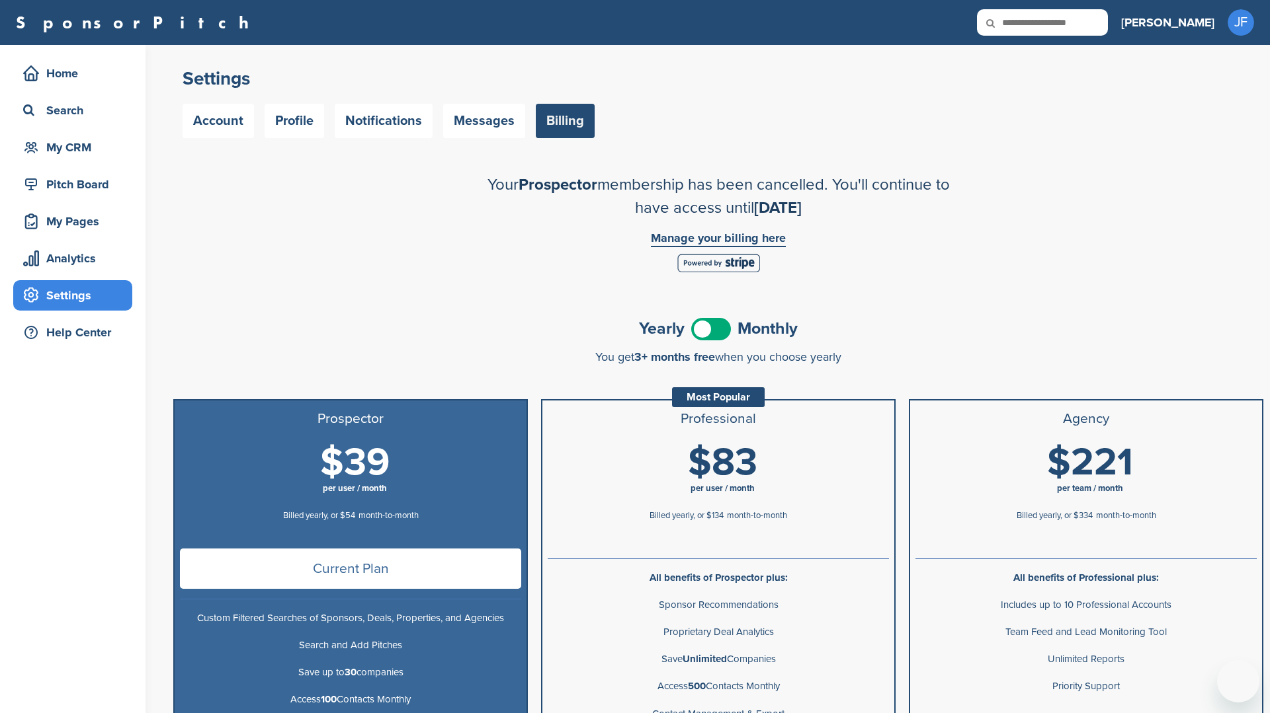 The width and height of the screenshot is (1270, 713). Describe the element at coordinates (76, 110) in the screenshot. I see `div: Search` at that location.